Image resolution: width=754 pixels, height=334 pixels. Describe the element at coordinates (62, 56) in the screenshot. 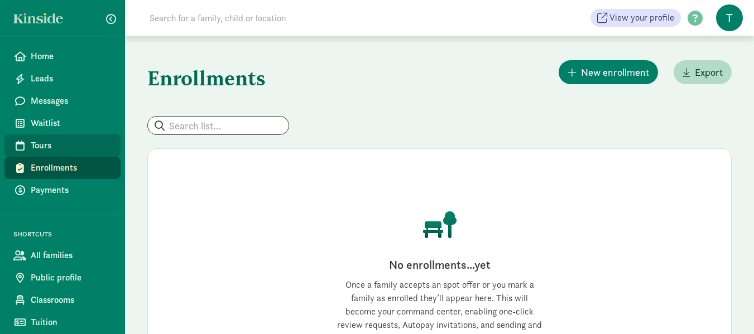

I see `a: Home` at that location.